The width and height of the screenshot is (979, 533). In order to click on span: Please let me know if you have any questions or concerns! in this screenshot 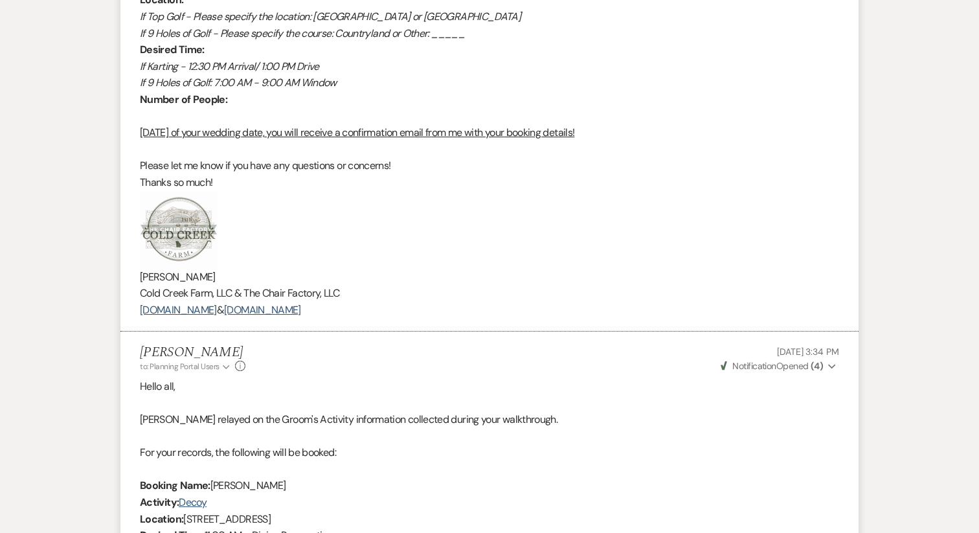, I will do `click(265, 165)`.